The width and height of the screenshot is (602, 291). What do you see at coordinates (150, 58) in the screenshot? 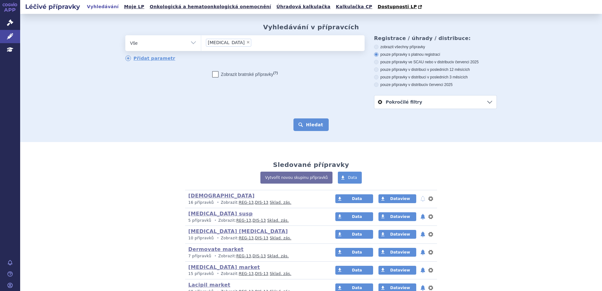
I see `a: Přidat parametr` at bounding box center [150, 58].